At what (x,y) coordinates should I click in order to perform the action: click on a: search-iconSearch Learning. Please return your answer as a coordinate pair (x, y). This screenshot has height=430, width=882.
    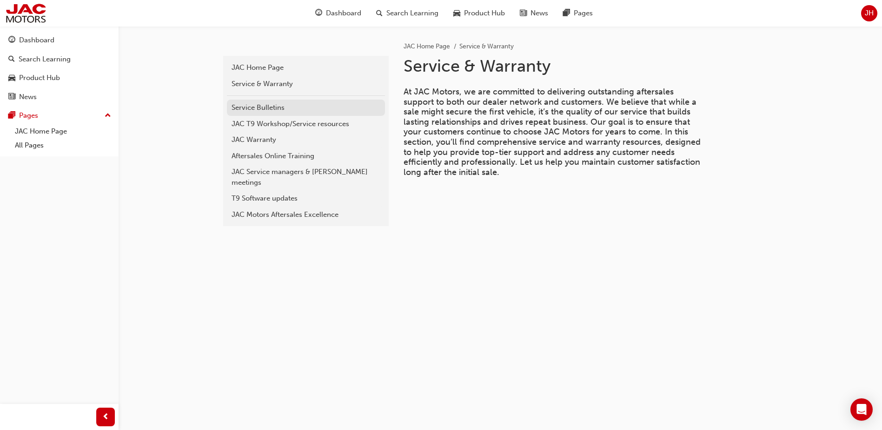
    Looking at the image, I should click on (407, 13).